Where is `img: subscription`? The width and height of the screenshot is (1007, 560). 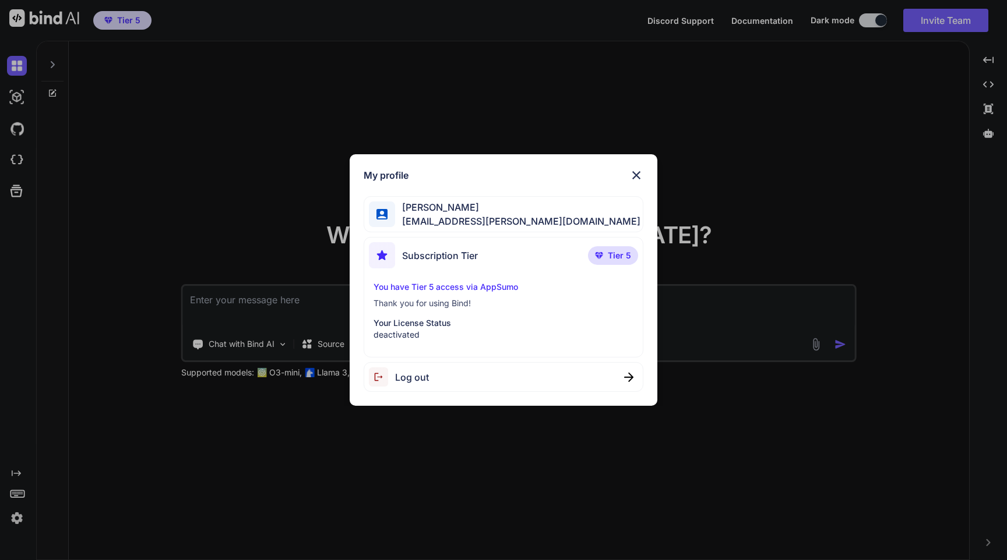
img: subscription is located at coordinates (382, 255).